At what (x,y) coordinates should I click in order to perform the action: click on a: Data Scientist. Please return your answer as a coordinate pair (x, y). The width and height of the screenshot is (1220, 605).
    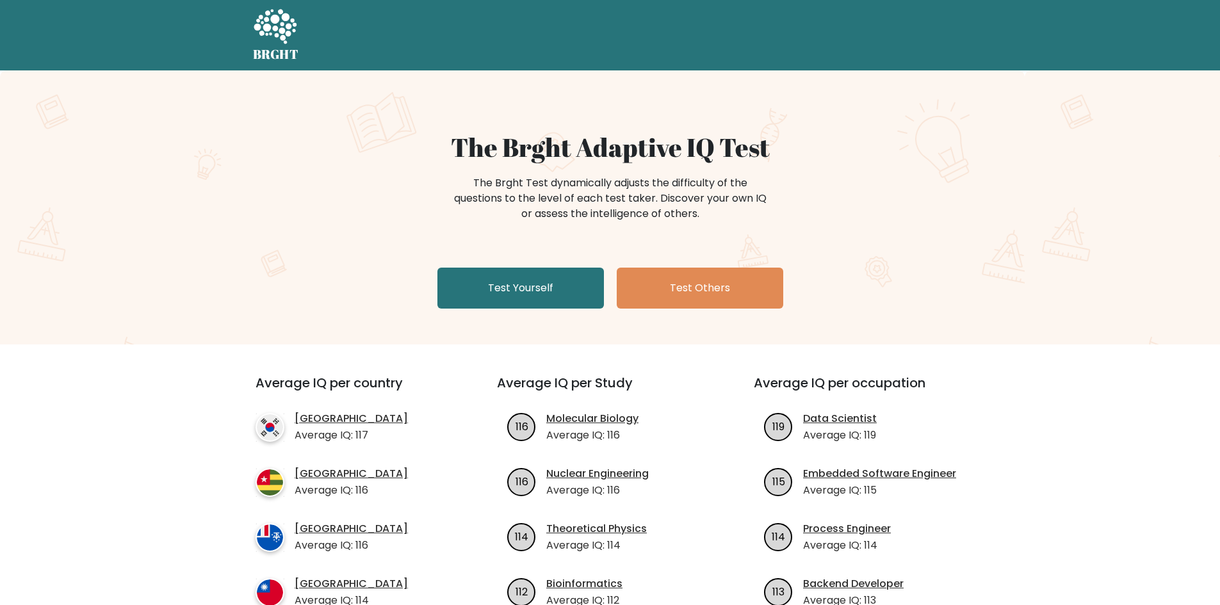
    Looking at the image, I should click on (839, 419).